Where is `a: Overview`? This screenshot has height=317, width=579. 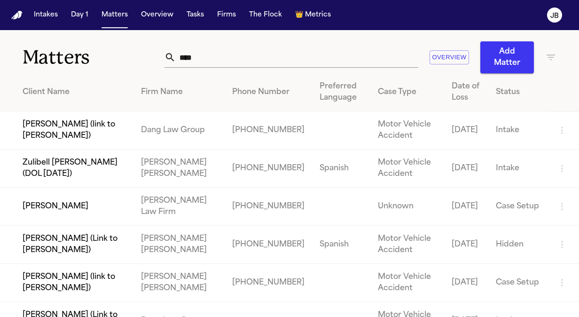
a: Overview is located at coordinates (157, 15).